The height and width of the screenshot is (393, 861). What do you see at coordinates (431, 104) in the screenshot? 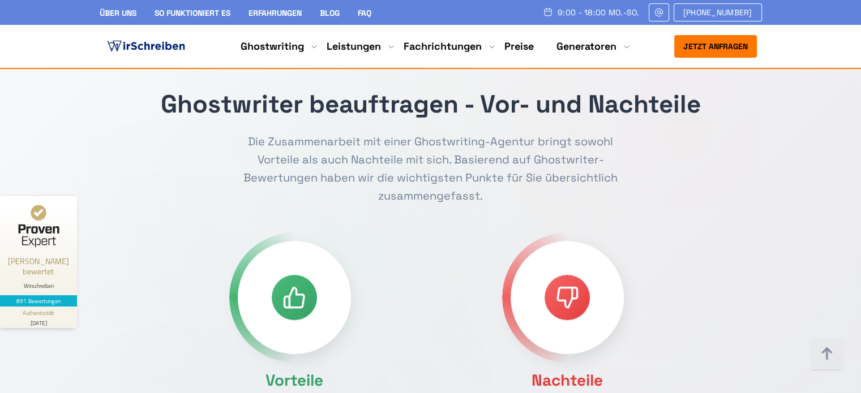
I see `h2: Ghostwriter beauftragen - Vor- und Nachteile` at bounding box center [431, 104].